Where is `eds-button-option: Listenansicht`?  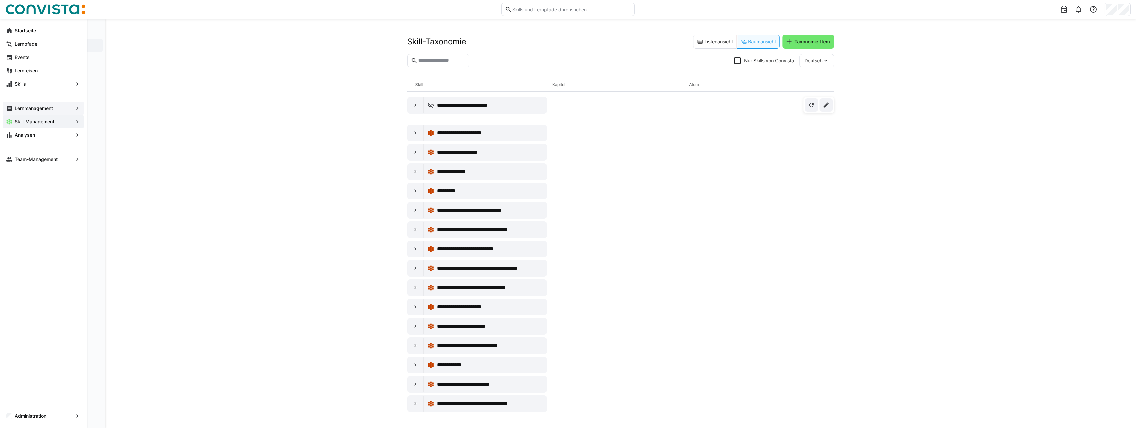
eds-button-option: Listenansicht is located at coordinates (715, 42).